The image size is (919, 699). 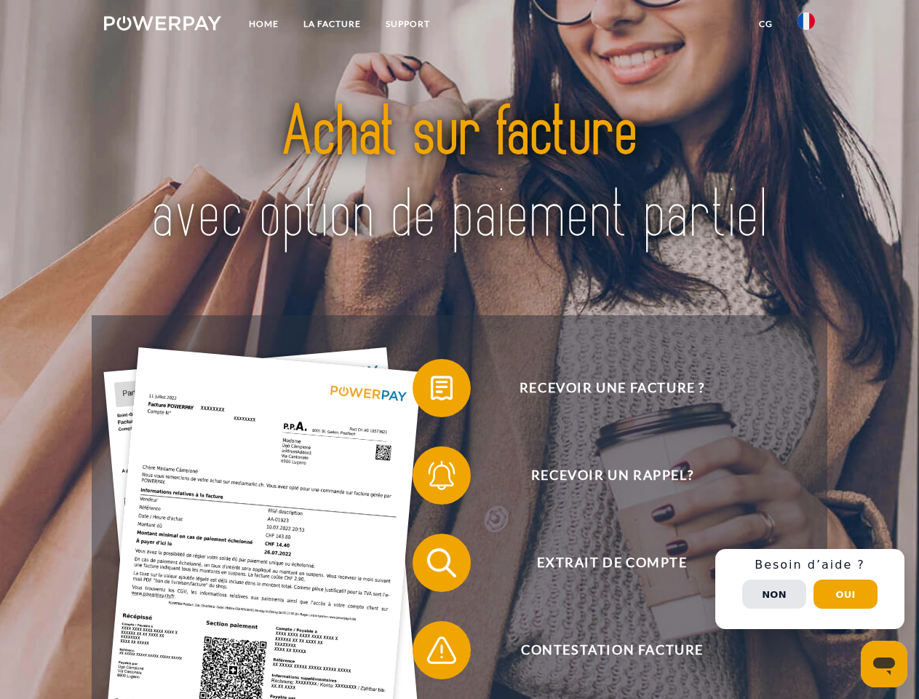 What do you see at coordinates (602, 562) in the screenshot?
I see `button: Extrait de compte` at bounding box center [602, 562].